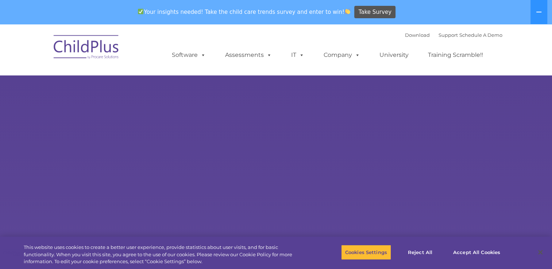 The height and width of the screenshot is (269, 552). Describe the element at coordinates (417, 35) in the screenshot. I see `a: Download` at that location.